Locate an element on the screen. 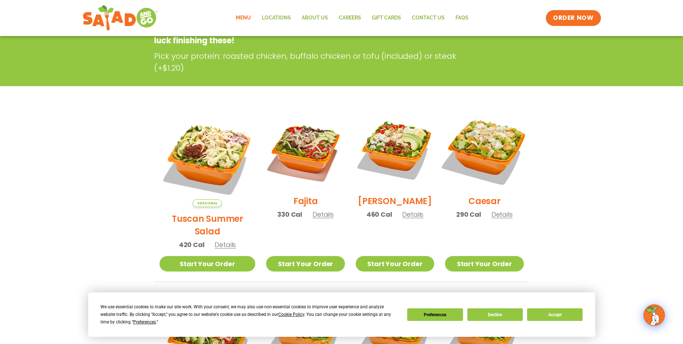 The width and height of the screenshot is (683, 344). span: Seasonal is located at coordinates (207, 203).